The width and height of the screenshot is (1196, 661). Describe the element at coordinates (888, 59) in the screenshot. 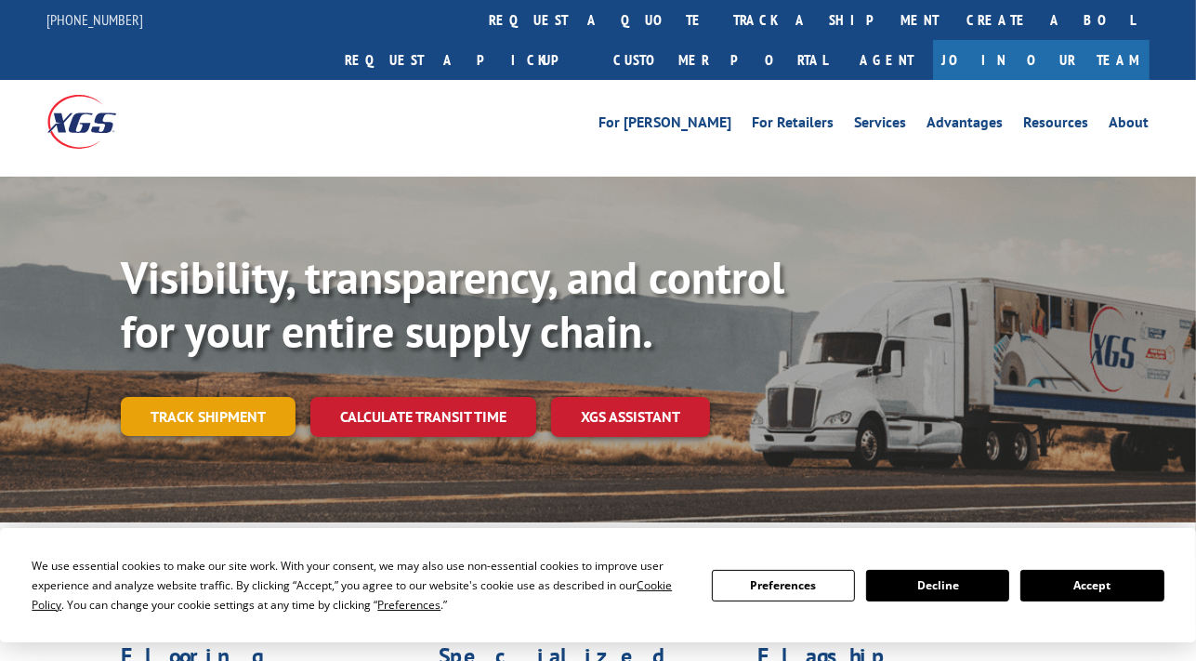

I see `a: Agent` at that location.